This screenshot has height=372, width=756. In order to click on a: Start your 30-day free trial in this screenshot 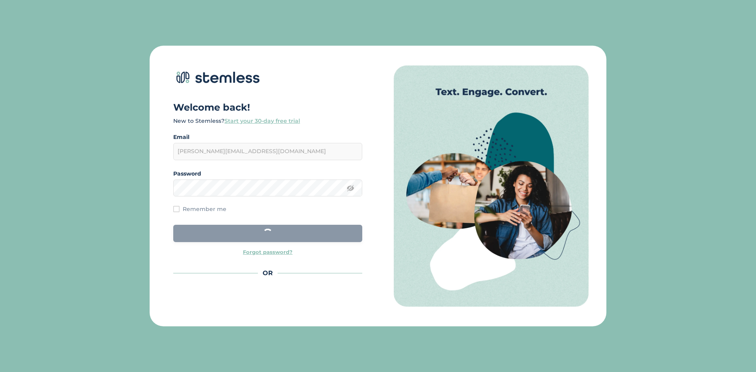, I will do `click(262, 121)`.